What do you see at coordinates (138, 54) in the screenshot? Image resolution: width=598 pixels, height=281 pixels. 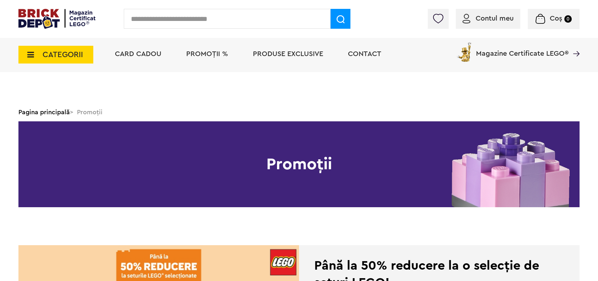 I see `span: Card Cadou` at bounding box center [138, 54].